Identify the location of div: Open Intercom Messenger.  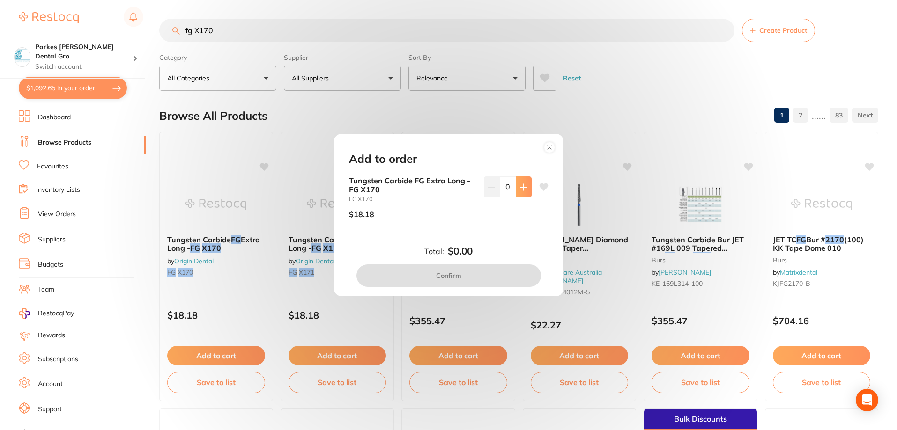
(867, 400).